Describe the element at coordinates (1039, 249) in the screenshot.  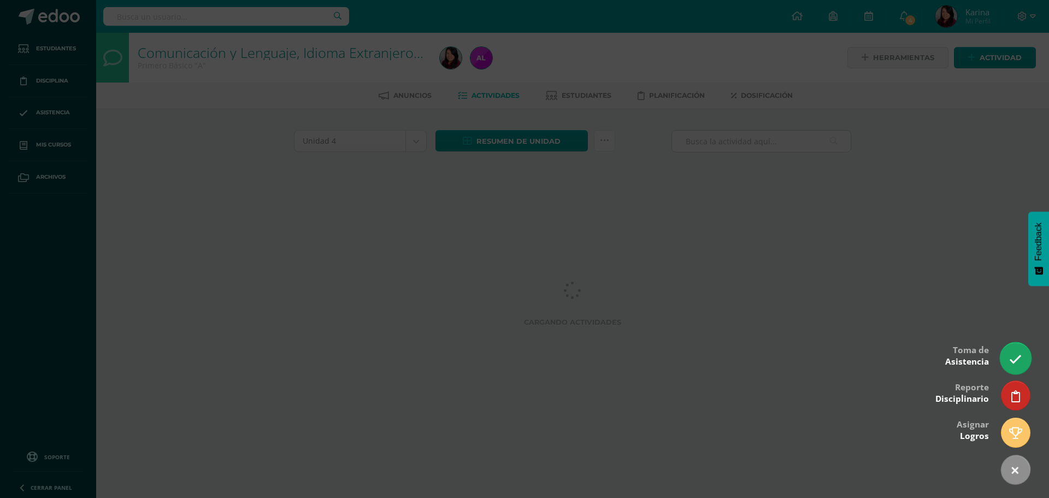
I see `button: Feedback - Mostrar encuesta` at that location.